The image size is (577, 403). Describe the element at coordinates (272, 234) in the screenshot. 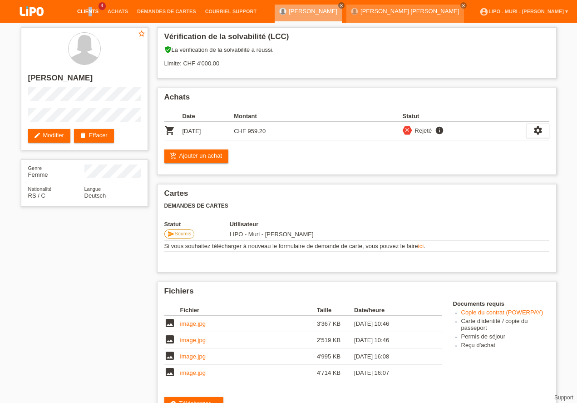

I see `span: 04.10.2025` at that location.